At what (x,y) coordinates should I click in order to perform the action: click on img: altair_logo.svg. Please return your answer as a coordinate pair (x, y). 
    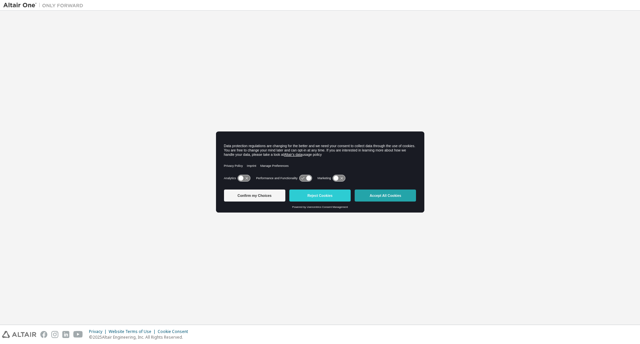
    Looking at the image, I should click on (19, 334).